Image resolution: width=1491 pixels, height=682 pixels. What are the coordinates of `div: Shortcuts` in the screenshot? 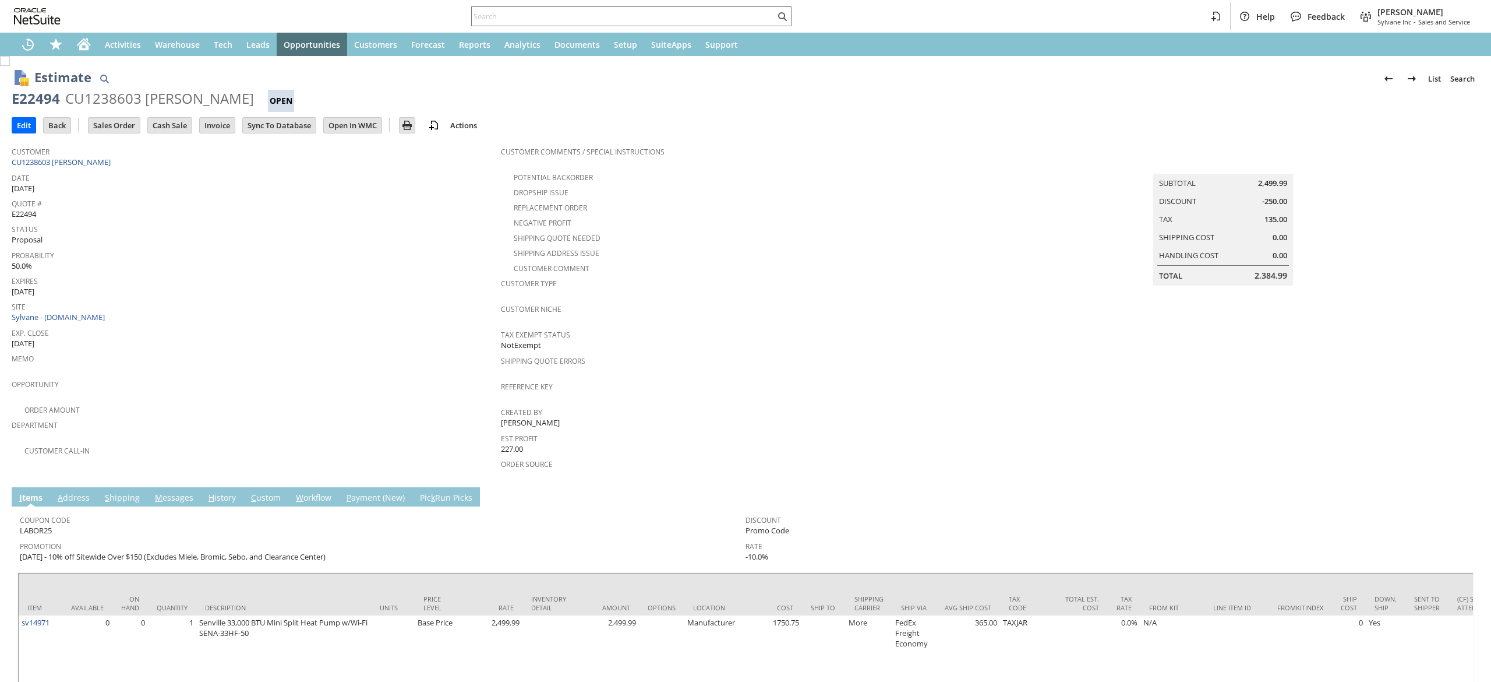 It's located at (56, 44).